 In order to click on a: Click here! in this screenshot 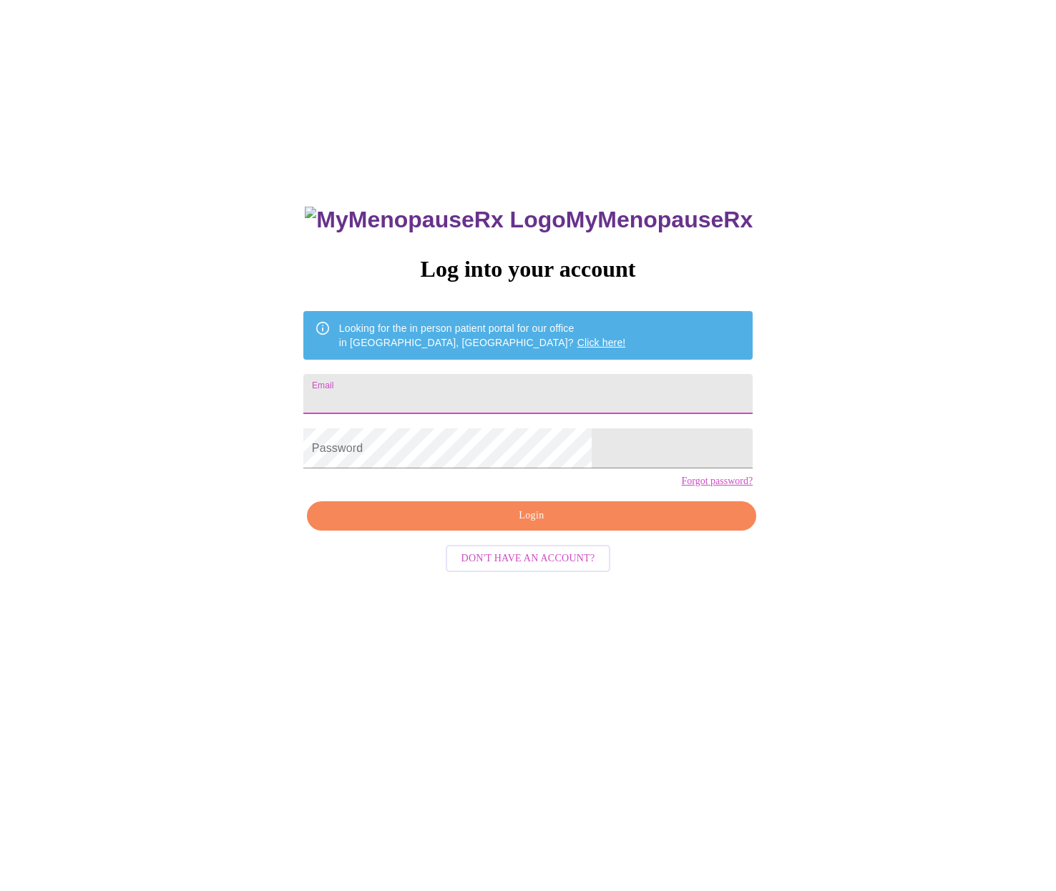, I will do `click(602, 343)`.